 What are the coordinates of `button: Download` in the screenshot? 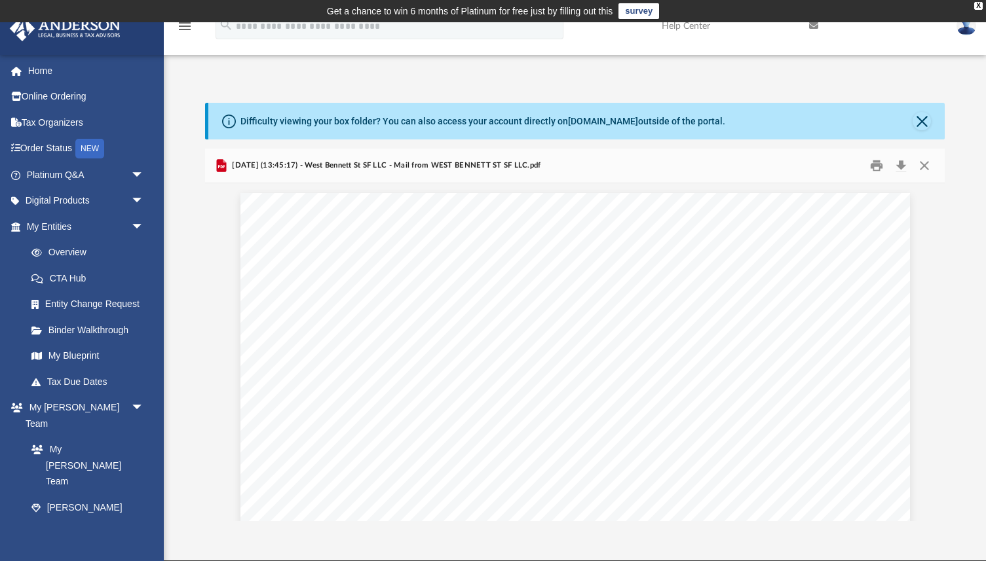 It's located at (901, 166).